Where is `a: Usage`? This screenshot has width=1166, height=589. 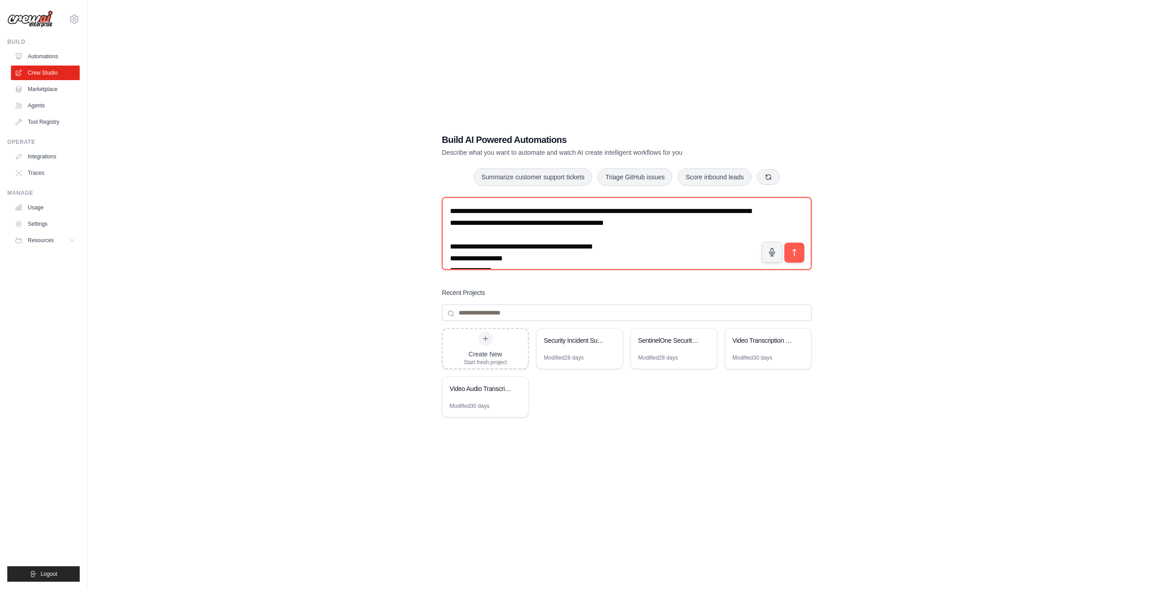
a: Usage is located at coordinates (45, 208).